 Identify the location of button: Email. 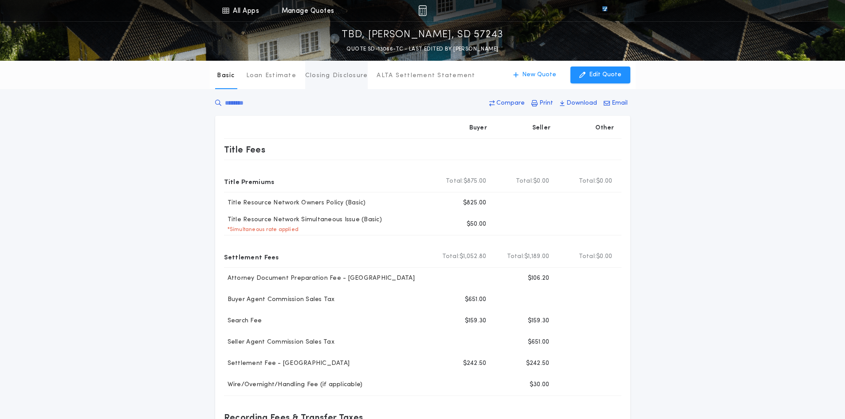
(616, 103).